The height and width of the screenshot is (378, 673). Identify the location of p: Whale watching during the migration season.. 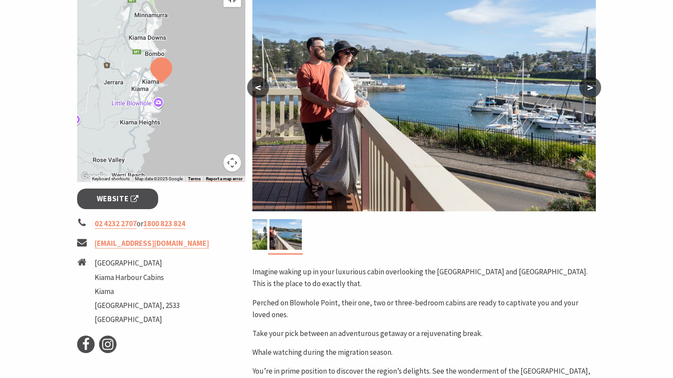
(424, 353).